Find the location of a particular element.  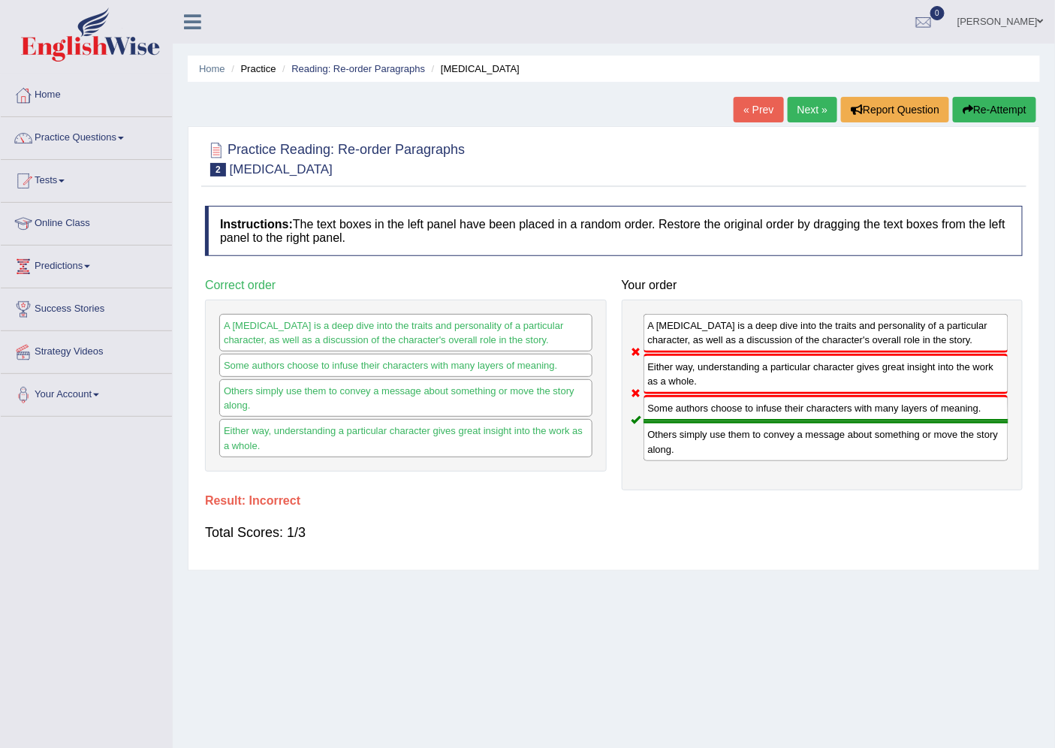

a: Success Stories is located at coordinates (86, 307).